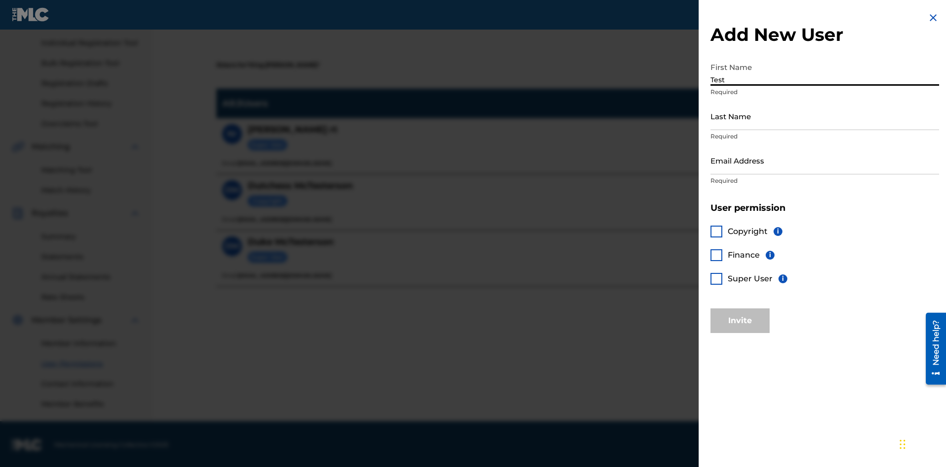 The height and width of the screenshot is (467, 946). I want to click on span: Copyright, so click(747, 231).